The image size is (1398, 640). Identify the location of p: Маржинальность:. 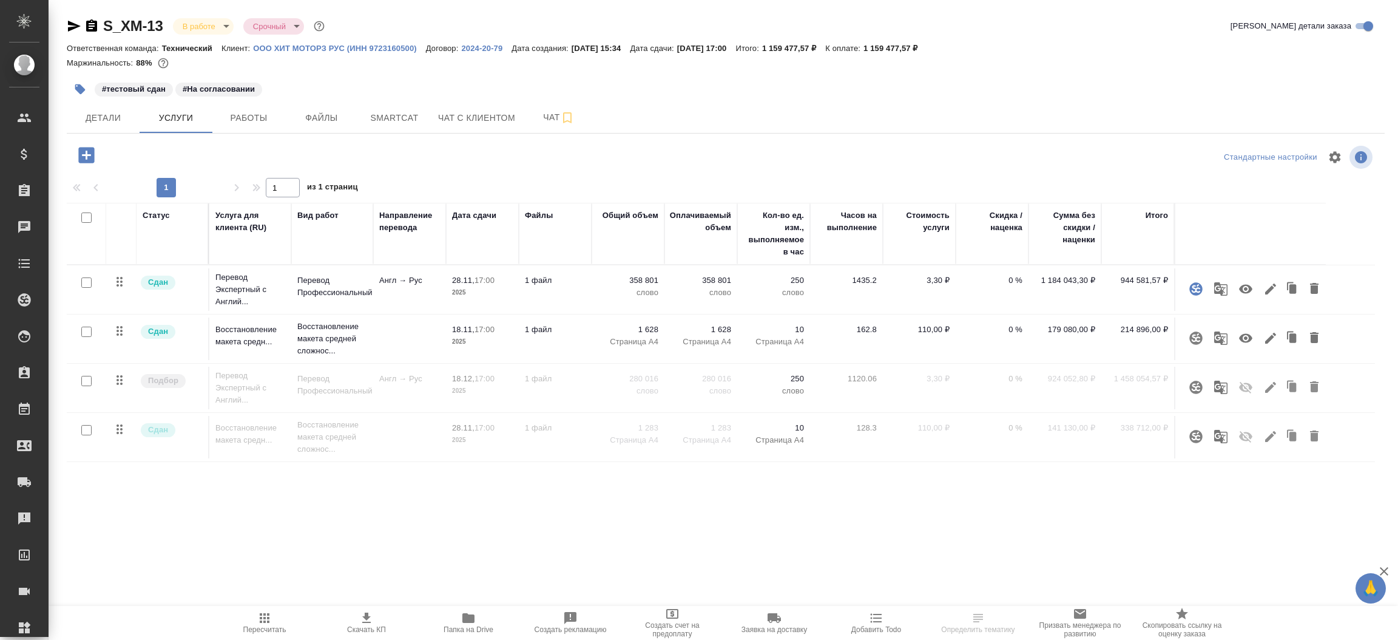
(101, 62).